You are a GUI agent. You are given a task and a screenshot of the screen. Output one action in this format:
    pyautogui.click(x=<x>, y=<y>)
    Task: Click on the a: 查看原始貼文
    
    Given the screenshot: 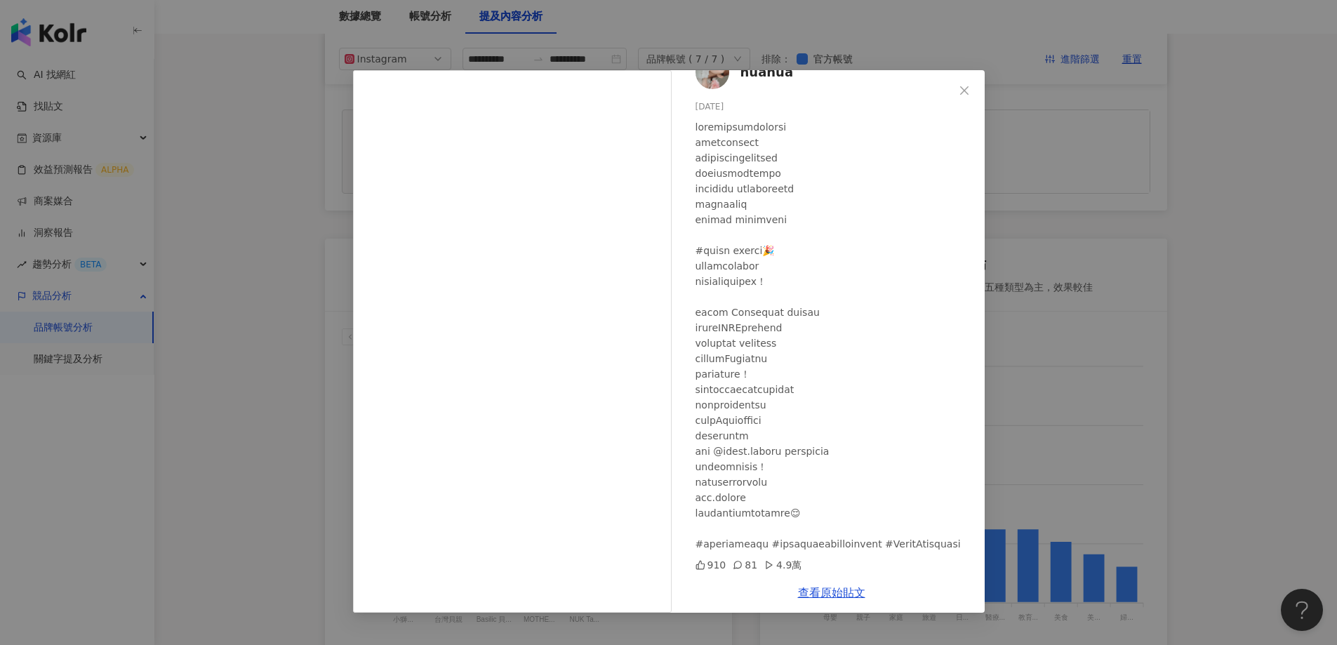 What is the action you would take?
    pyautogui.click(x=832, y=592)
    